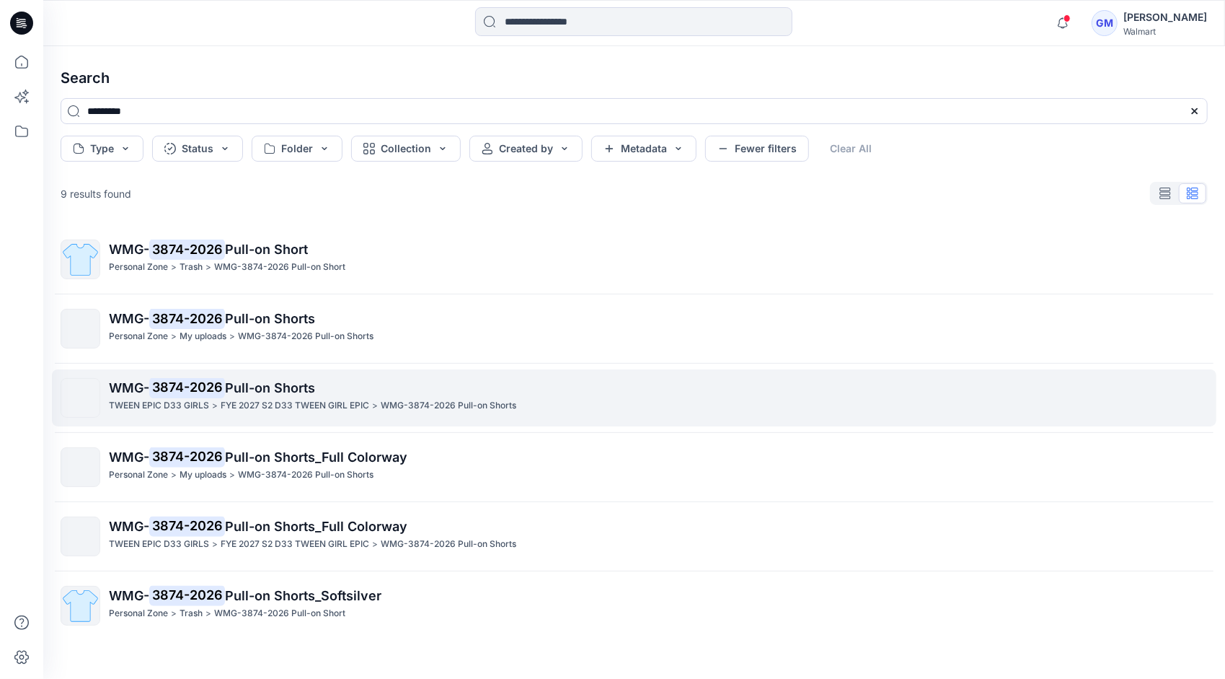 This screenshot has width=1225, height=679. I want to click on button: Created by, so click(526, 149).